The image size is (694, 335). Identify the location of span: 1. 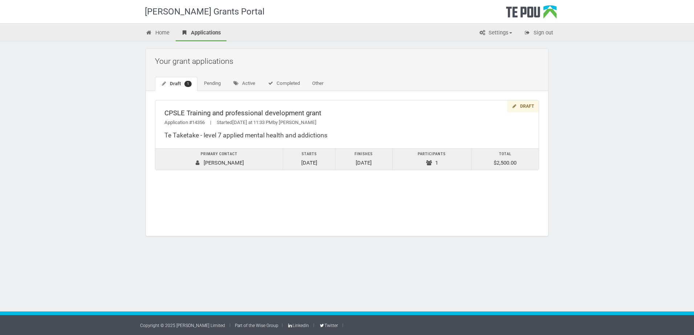
(188, 84).